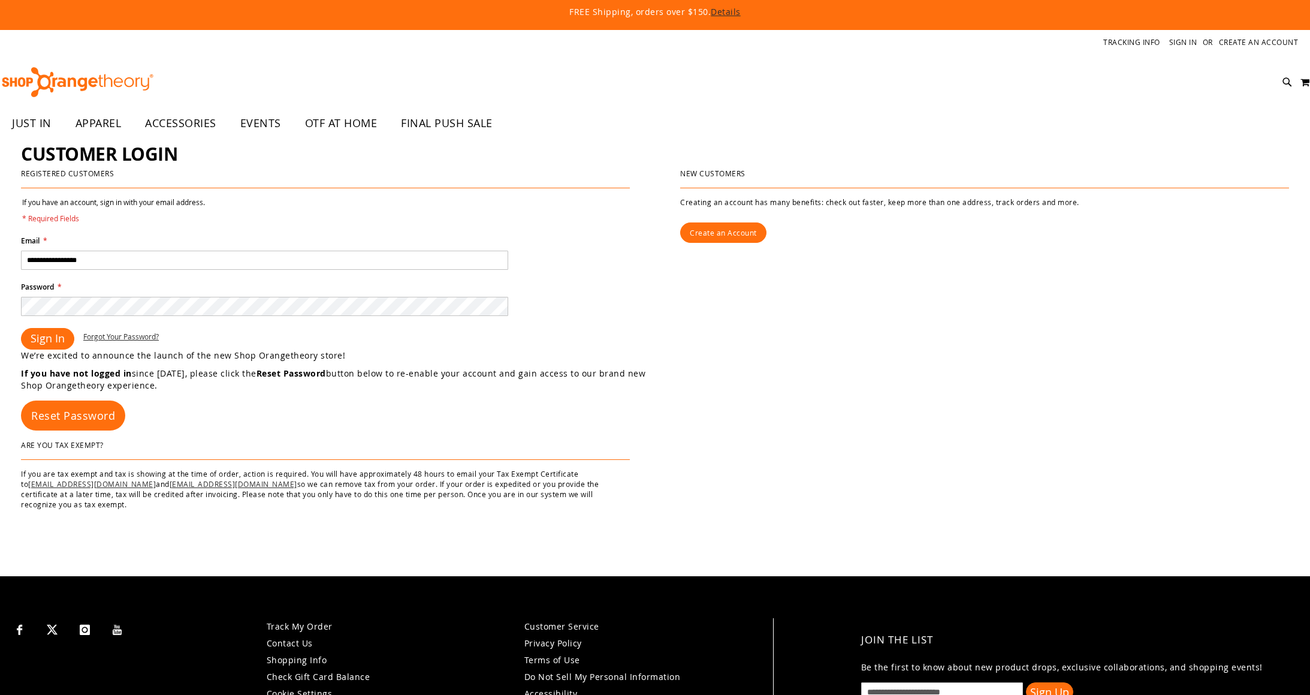  I want to click on button: Sign In, so click(47, 339).